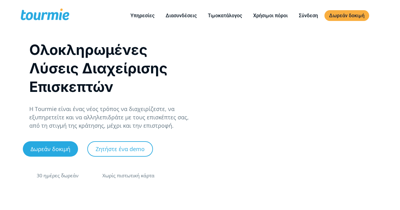 This screenshot has height=210, width=400. What do you see at coordinates (271, 15) in the screenshot?
I see `a: Χρήσιμοι πόροι` at bounding box center [271, 15].